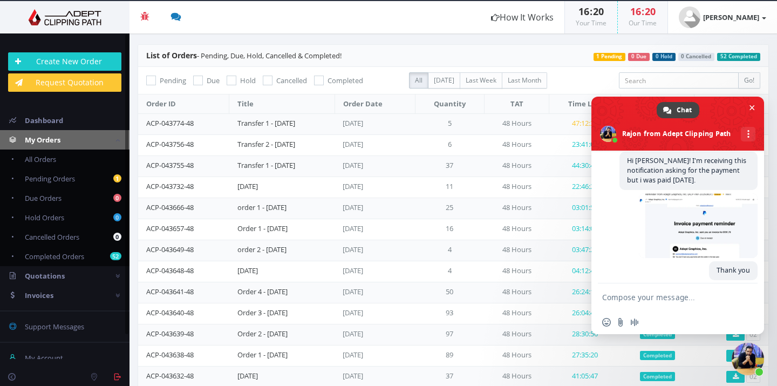 The height and width of the screenshot is (386, 777). Describe the element at coordinates (690, 17) in the screenshot. I see `img: user_default.jpg` at that location.